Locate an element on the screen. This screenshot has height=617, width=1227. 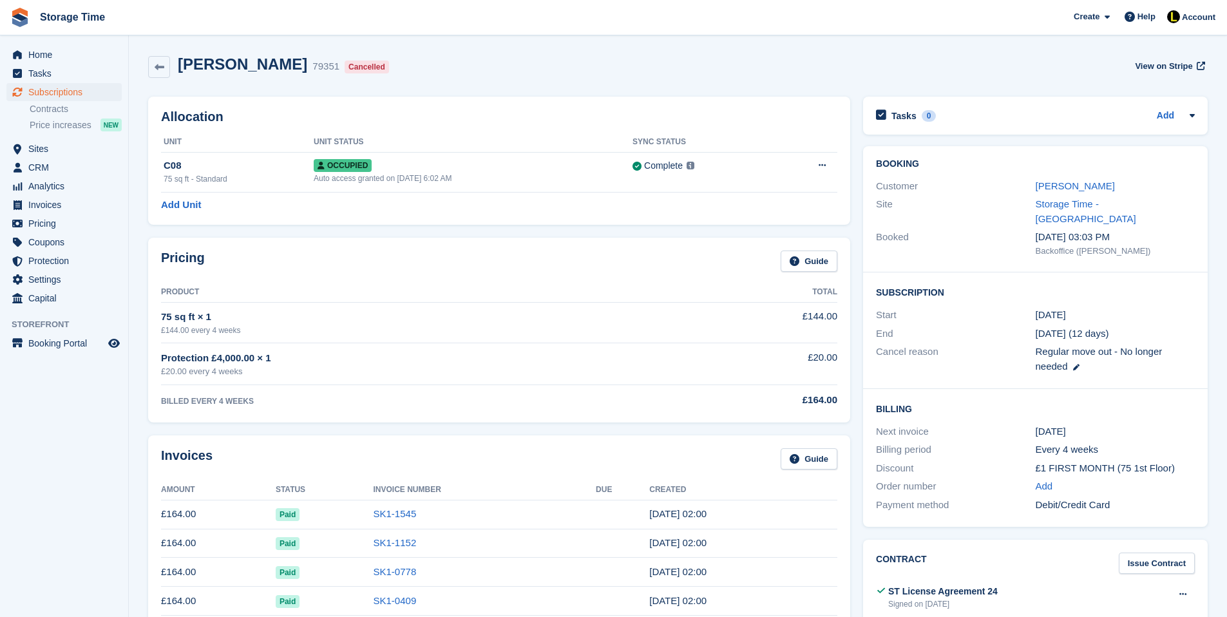
th: Status is located at coordinates (325, 490).